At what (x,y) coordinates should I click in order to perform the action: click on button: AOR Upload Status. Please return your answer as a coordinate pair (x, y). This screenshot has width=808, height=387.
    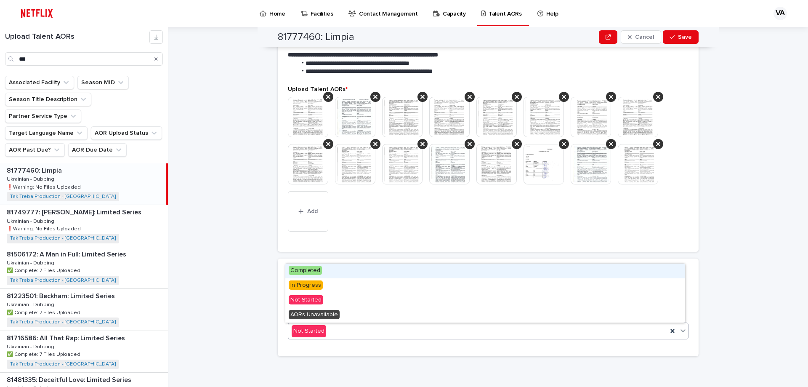
    Looking at the image, I should click on (126, 133).